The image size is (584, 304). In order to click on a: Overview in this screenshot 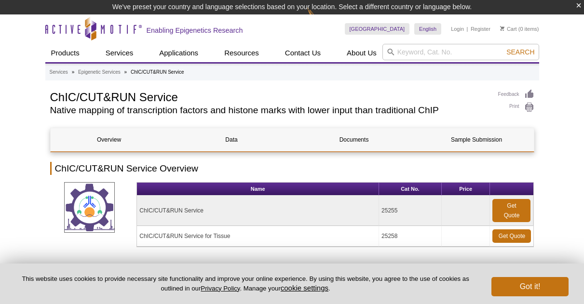, I will do `click(109, 140)`.